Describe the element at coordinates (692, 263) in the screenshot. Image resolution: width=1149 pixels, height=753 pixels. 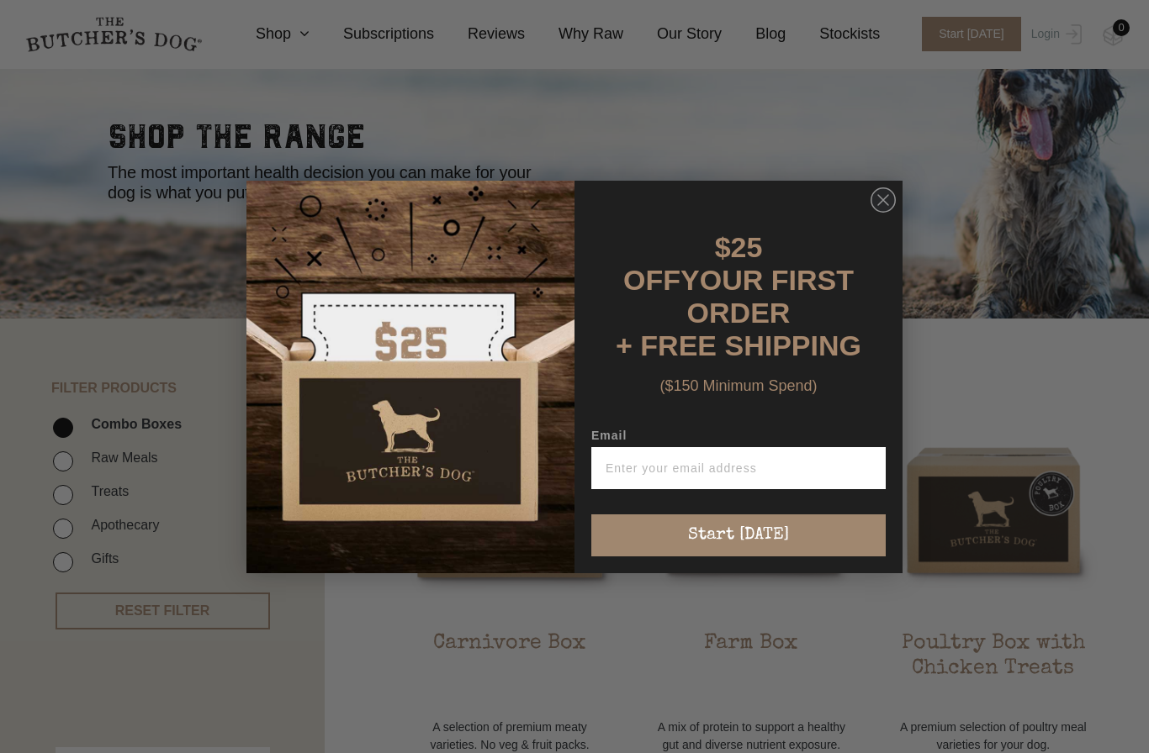
I see `span: $25 OFF` at that location.